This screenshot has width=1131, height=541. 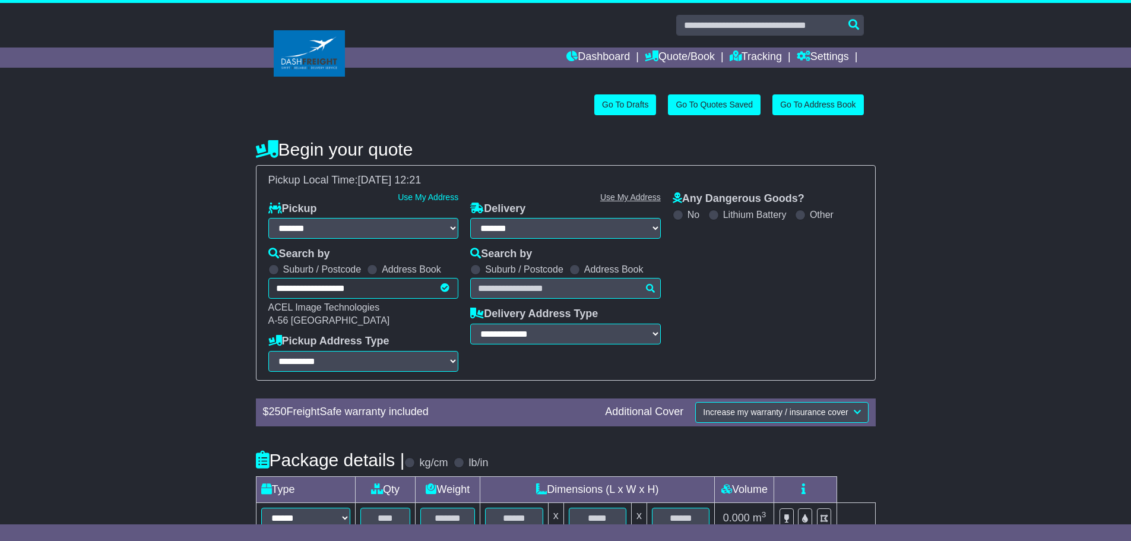 I want to click on div: Pickup Local Time:, so click(x=566, y=180).